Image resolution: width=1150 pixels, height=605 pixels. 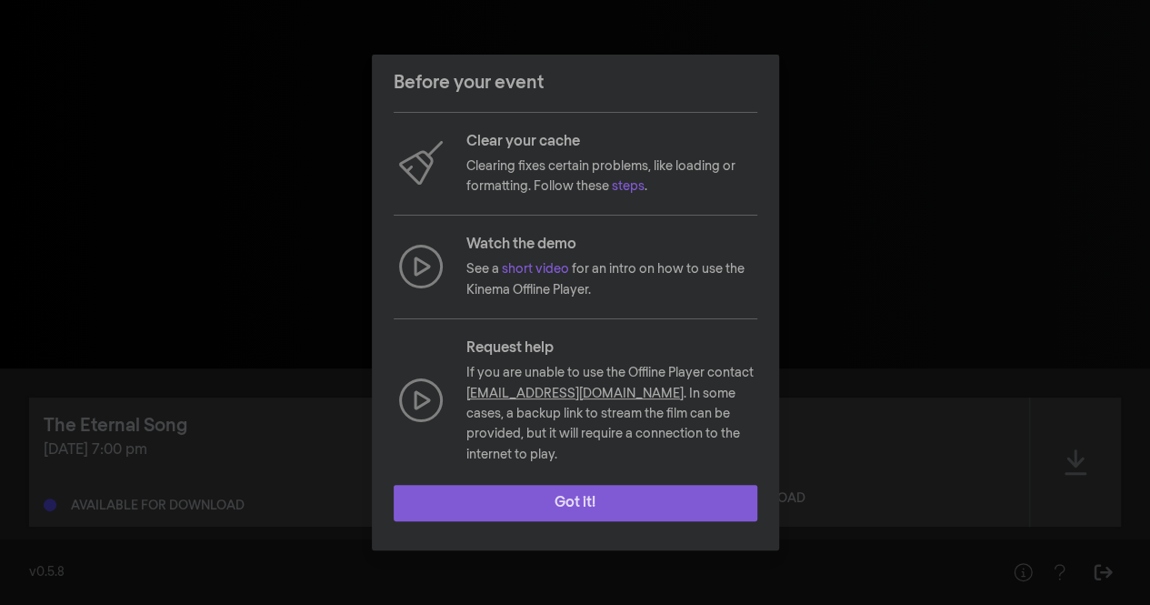 What do you see at coordinates (612, 279) in the screenshot?
I see `p: See a for an intro on how to use the Kinema Offline Player.` at bounding box center [612, 279].